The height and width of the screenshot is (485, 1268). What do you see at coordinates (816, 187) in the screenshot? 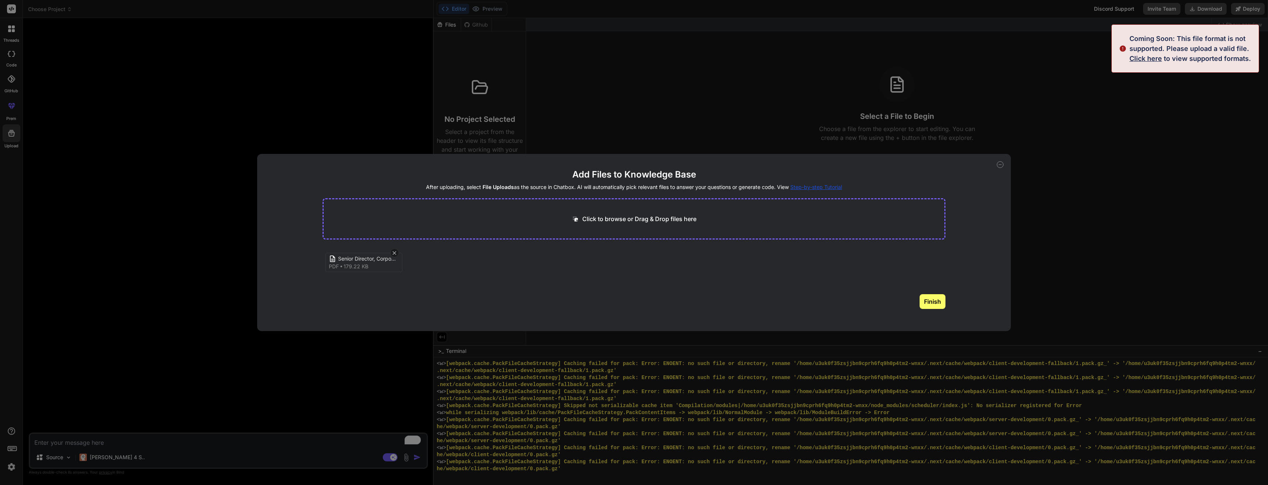
I see `span: Step-by-step Tutorial` at bounding box center [816, 187].